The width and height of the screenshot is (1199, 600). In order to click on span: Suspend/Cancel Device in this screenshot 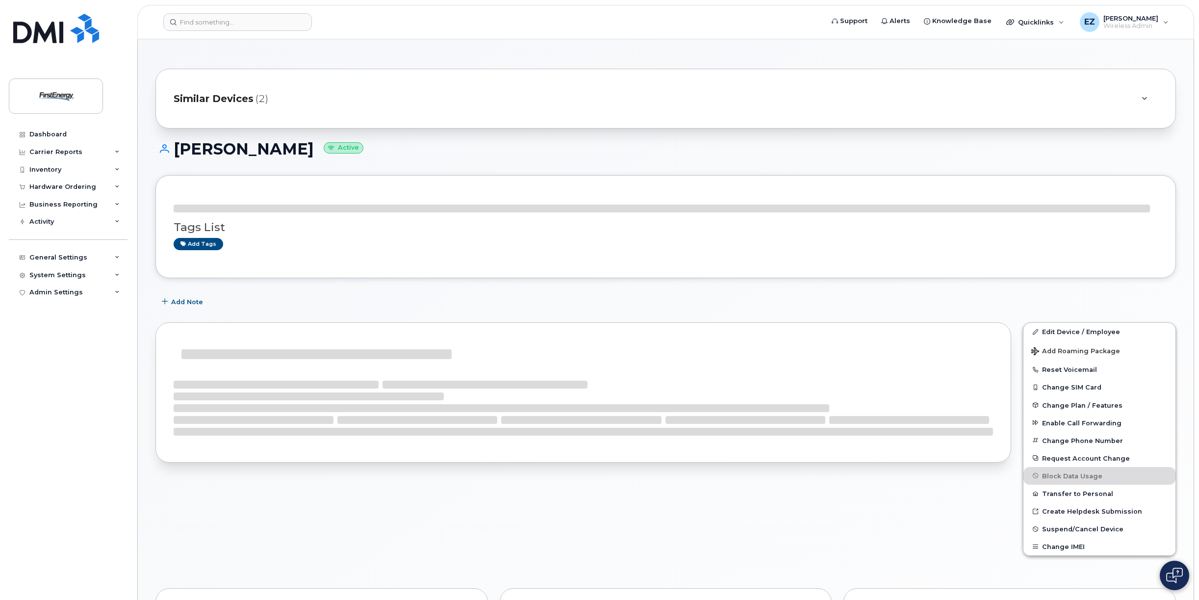, I will do `click(1083, 529)`.